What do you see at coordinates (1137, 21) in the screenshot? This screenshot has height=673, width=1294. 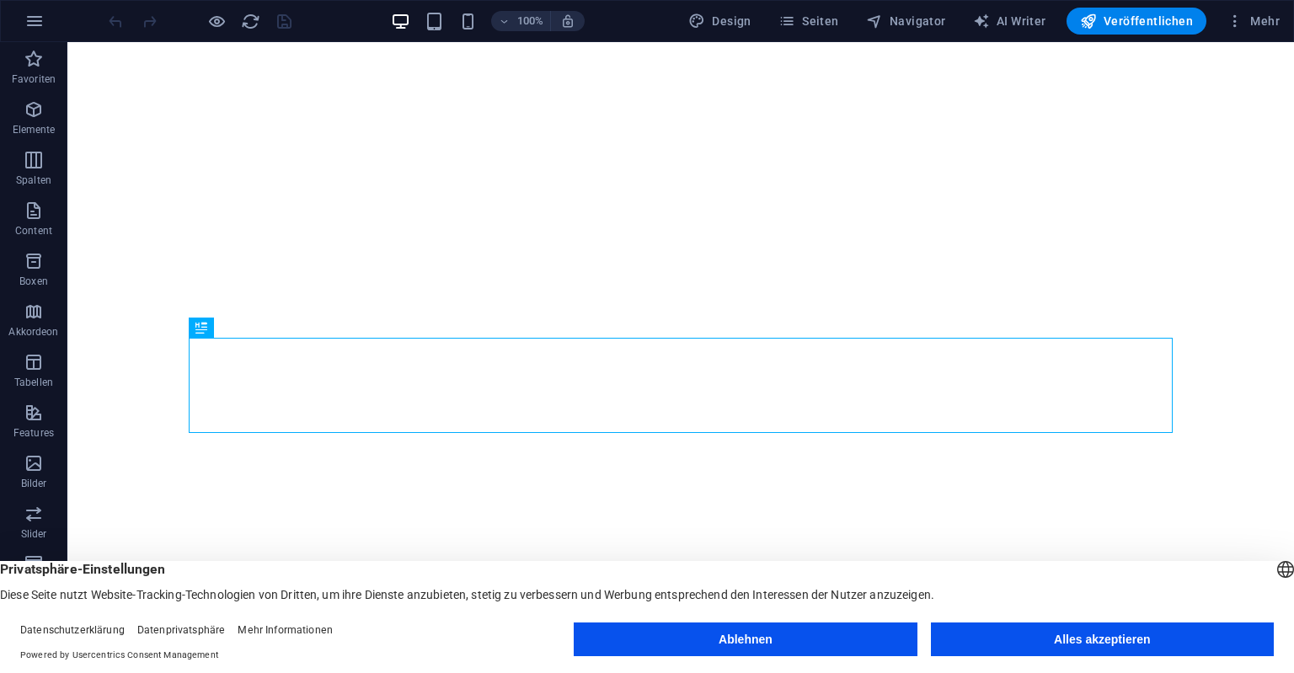 I see `span: Veröffentlichen` at bounding box center [1137, 21].